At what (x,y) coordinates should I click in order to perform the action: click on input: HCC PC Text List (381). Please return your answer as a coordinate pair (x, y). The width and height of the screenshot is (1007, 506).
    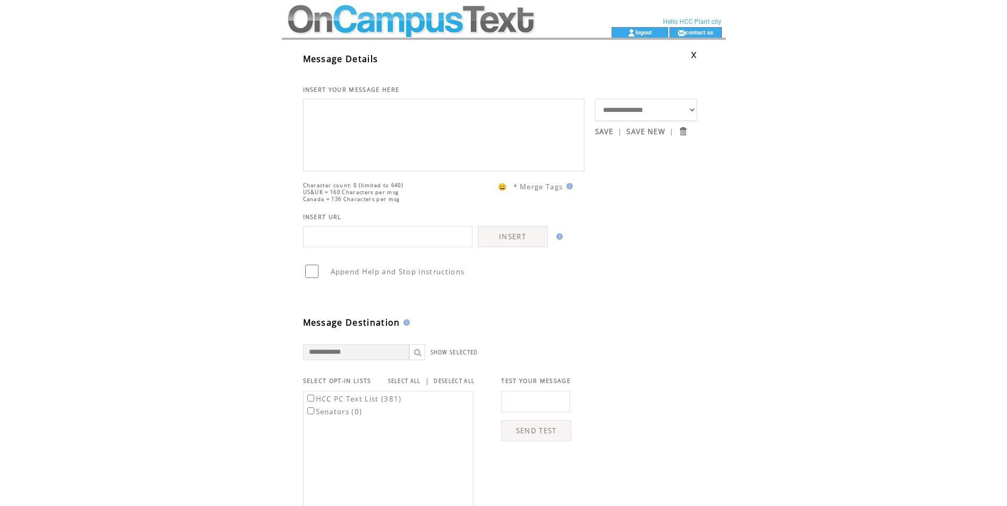
    Looking at the image, I should click on (311, 398).